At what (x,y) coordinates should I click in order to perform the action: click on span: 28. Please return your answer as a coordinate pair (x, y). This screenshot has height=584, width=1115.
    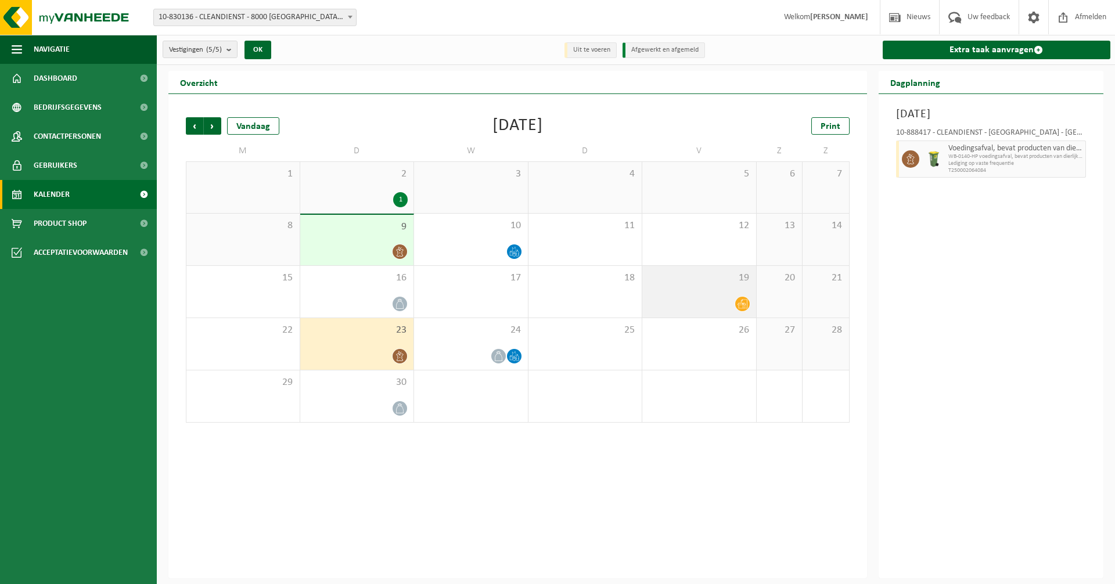
    Looking at the image, I should click on (825, 330).